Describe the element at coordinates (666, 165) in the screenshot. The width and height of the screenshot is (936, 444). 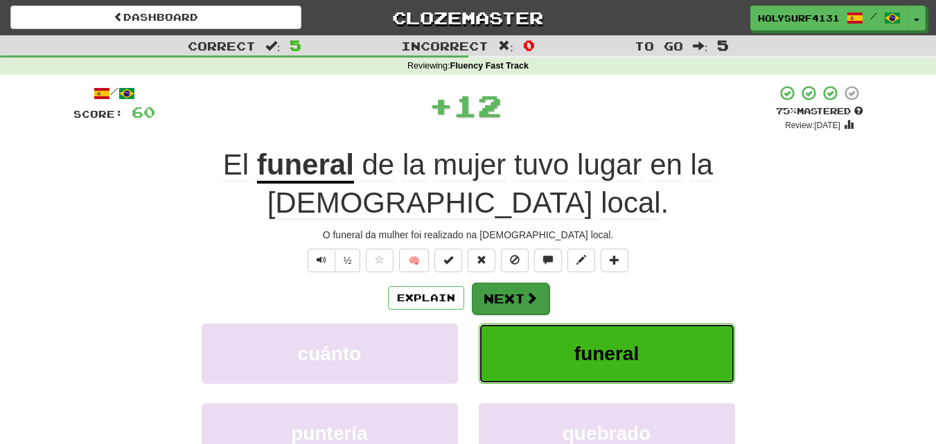
I see `span: en` at that location.